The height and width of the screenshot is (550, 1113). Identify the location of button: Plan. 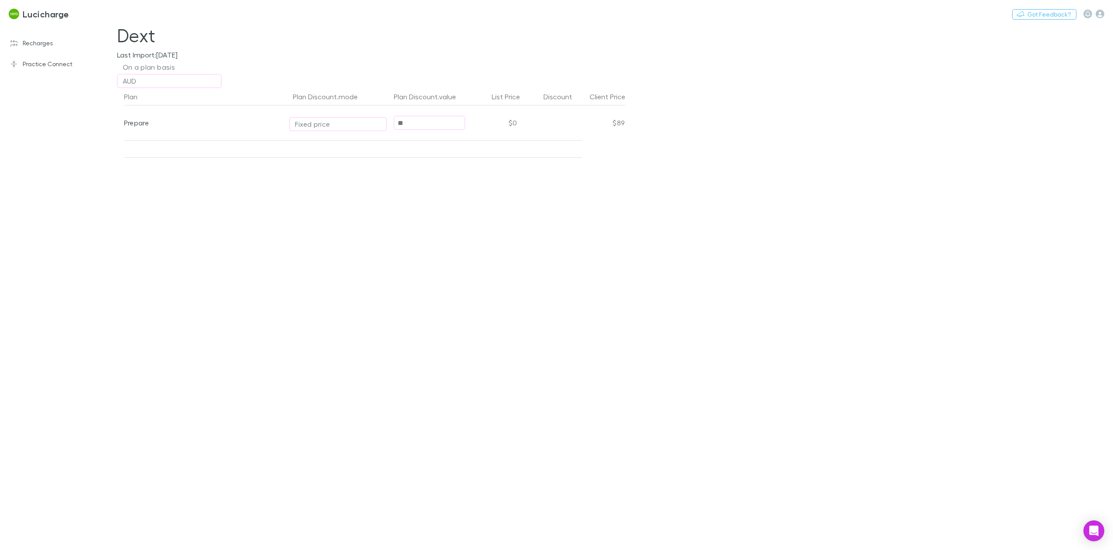
(136, 97).